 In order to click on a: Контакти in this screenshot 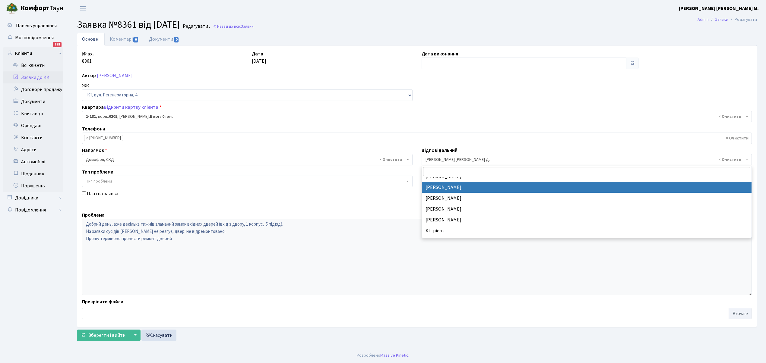, I will do `click(33, 138)`.